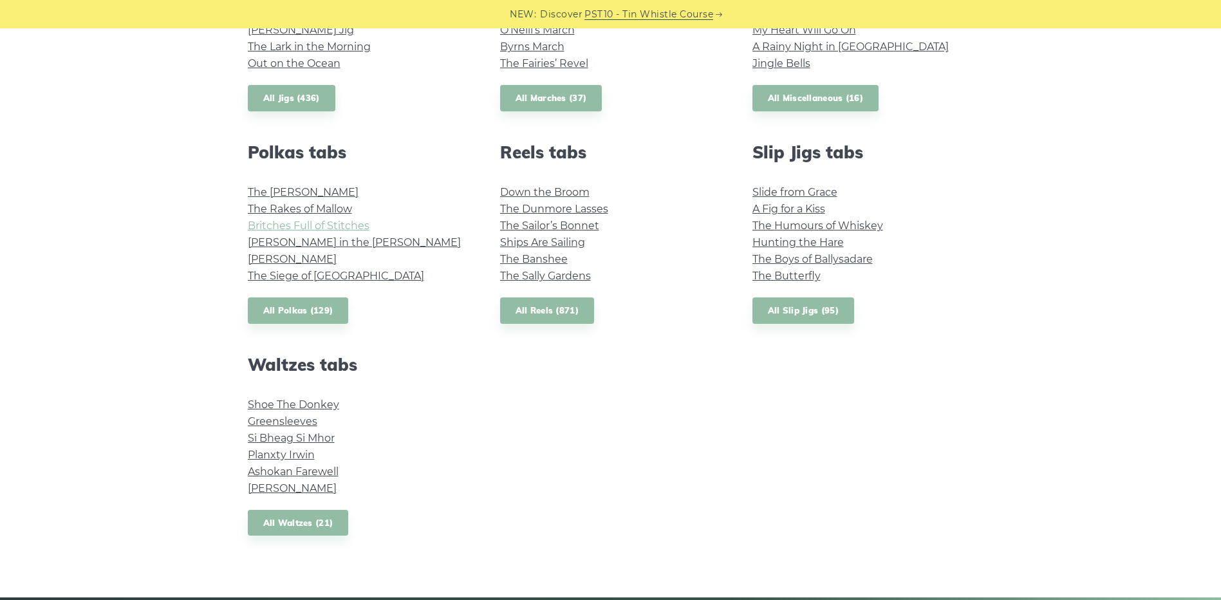  What do you see at coordinates (649, 14) in the screenshot?
I see `a: PST10 - Tin Whistle Course` at bounding box center [649, 14].